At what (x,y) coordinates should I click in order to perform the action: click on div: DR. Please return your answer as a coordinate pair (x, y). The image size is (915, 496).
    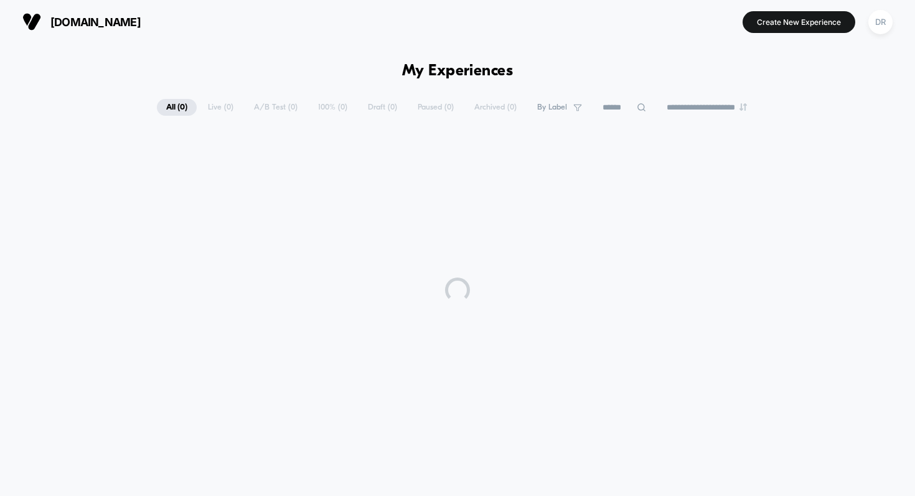
    Looking at the image, I should click on (880, 22).